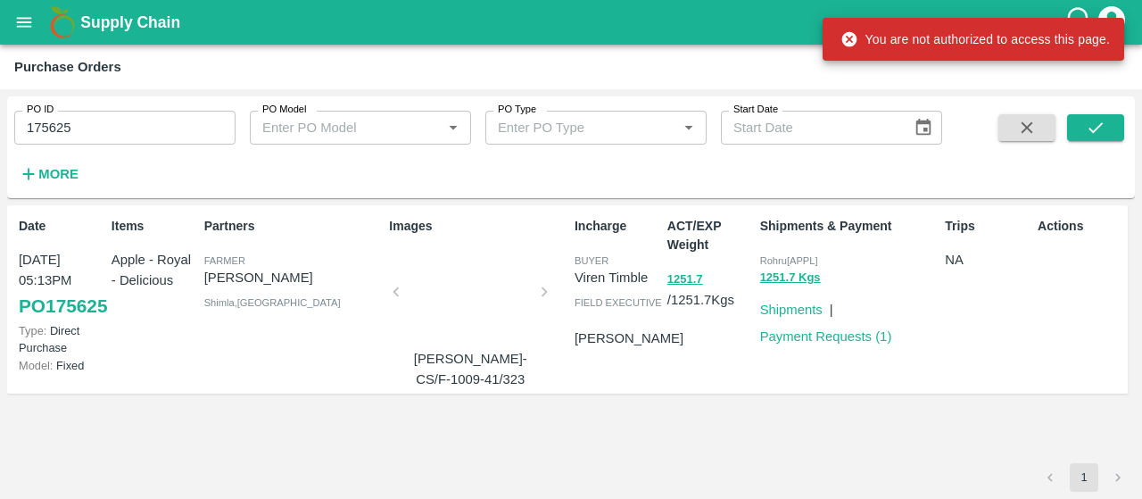 The image size is (1142, 499). Describe the element at coordinates (24, 22) in the screenshot. I see `button: open drawer` at that location.